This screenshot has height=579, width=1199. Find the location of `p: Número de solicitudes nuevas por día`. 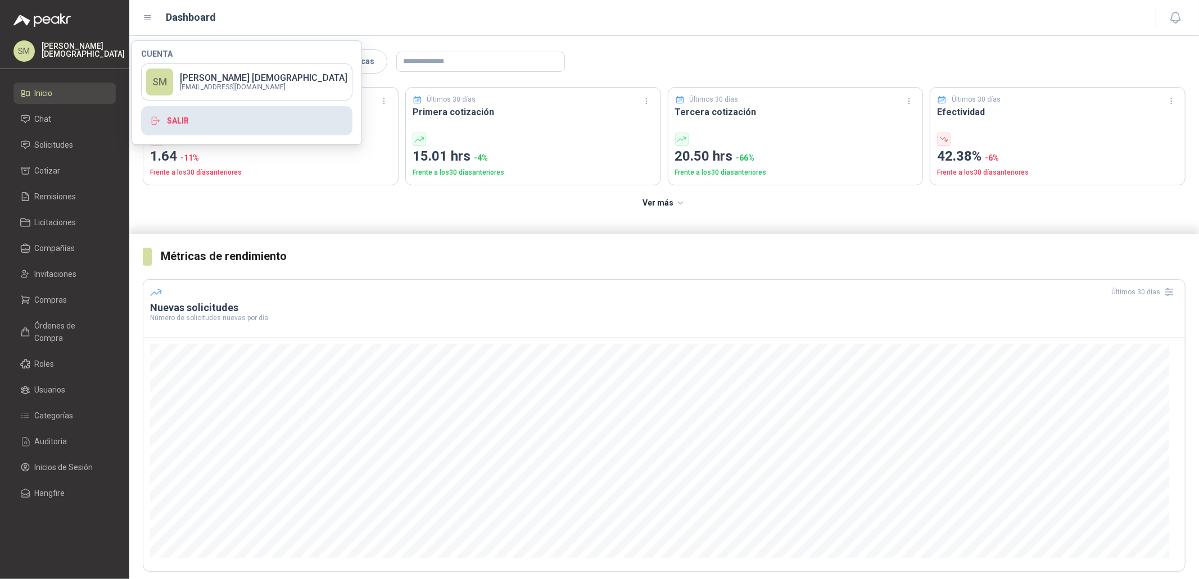

p: Número de solicitudes nuevas por día is located at coordinates (664, 318).